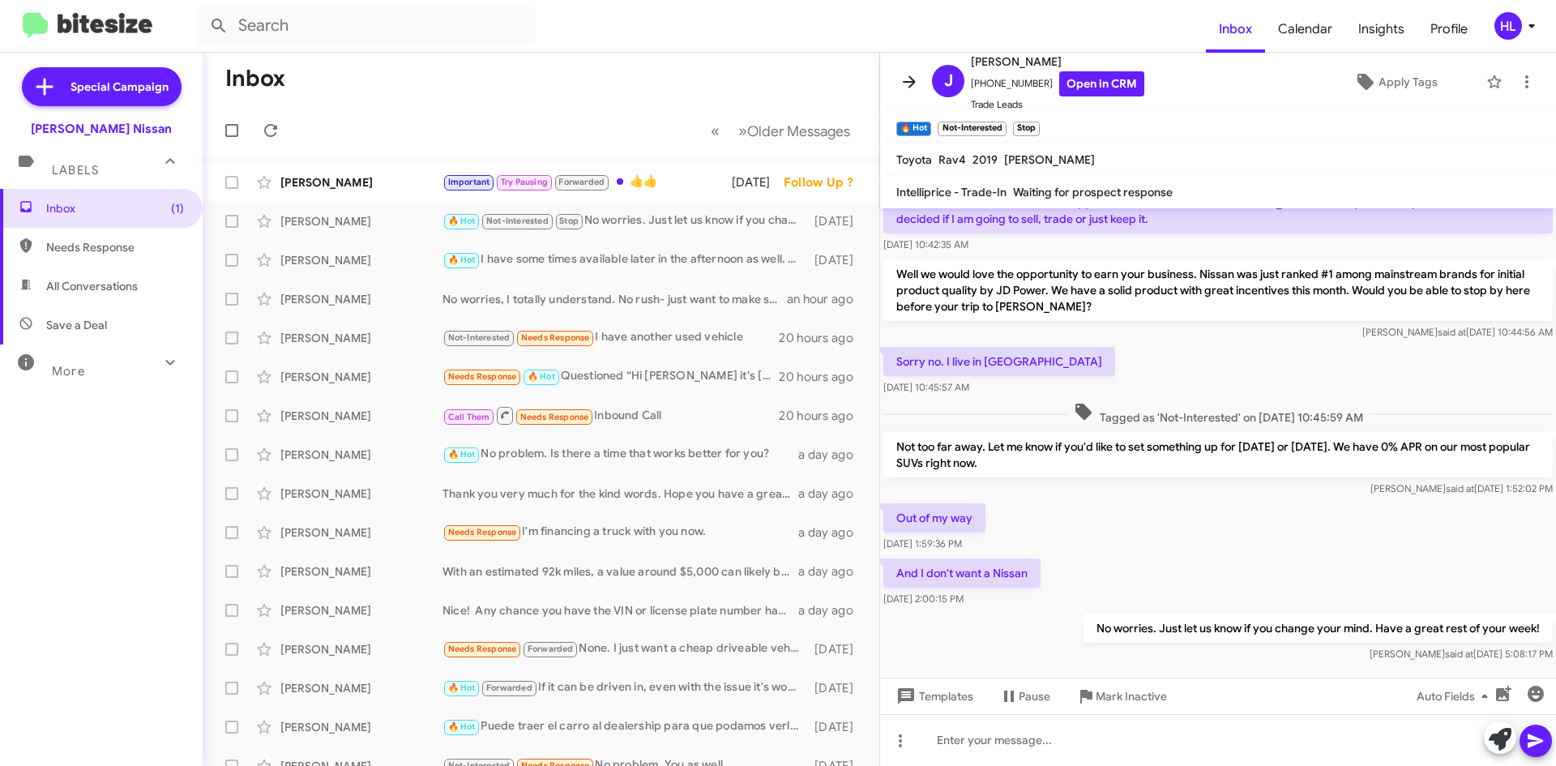 This screenshot has width=1556, height=766. I want to click on div: No worries, I totally understand. No rush- just want to make sure you have all the info you need ..., so click(614, 299).